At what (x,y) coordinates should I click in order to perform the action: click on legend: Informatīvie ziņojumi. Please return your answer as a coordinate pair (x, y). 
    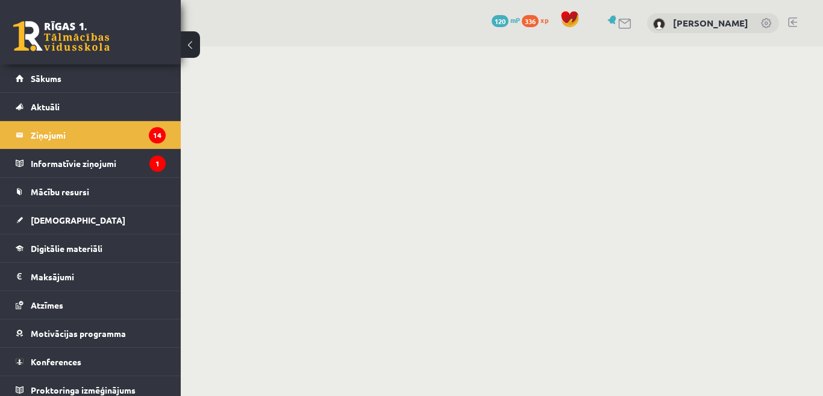
    Looking at the image, I should click on (98, 163).